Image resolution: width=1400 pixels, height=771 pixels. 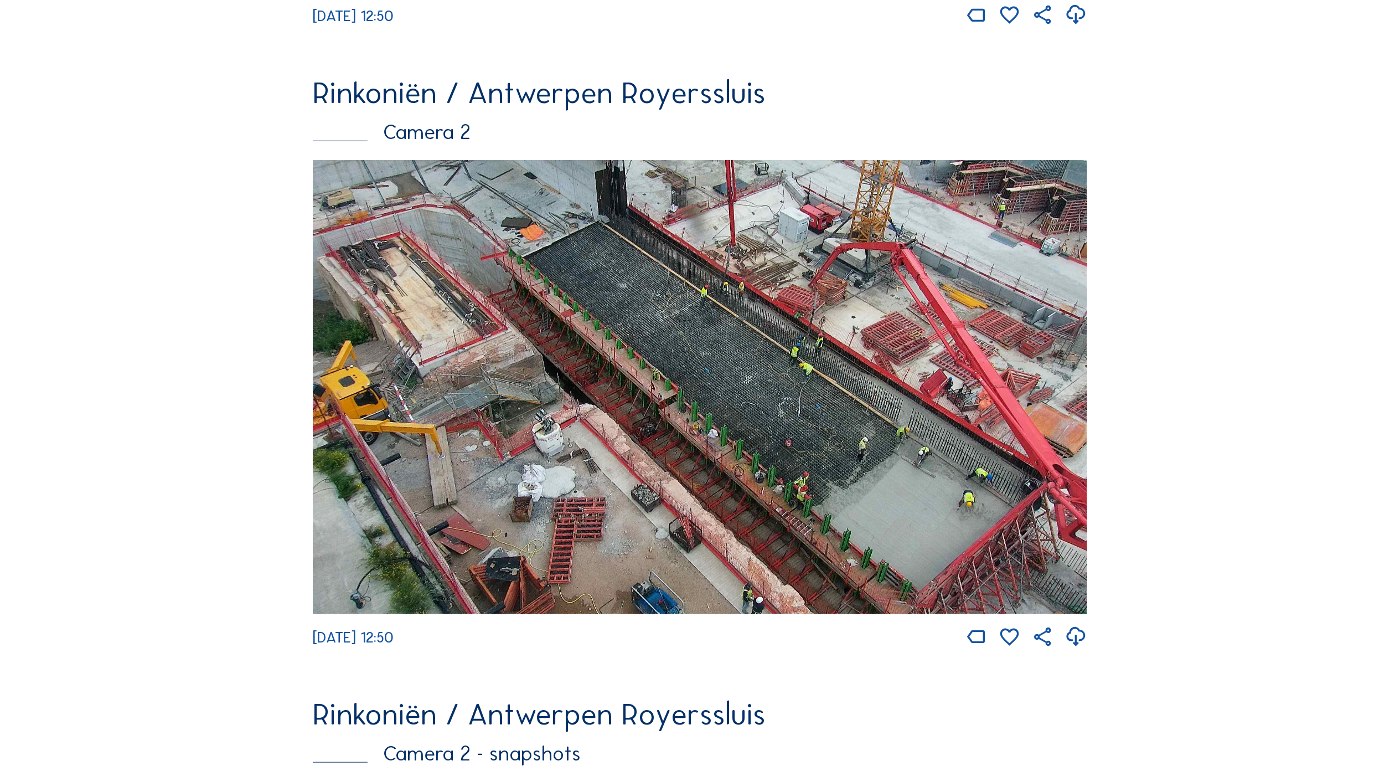 I want to click on img: Image, so click(x=700, y=387).